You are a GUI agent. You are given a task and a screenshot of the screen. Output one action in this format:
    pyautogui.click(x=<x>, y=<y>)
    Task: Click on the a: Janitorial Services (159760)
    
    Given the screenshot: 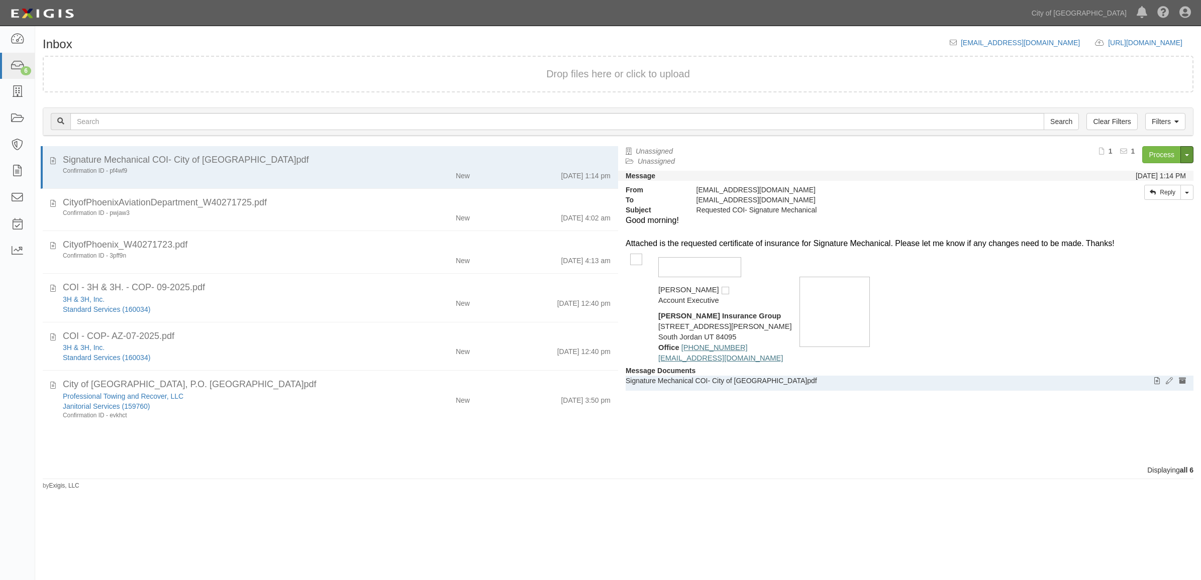 What is the action you would take?
    pyautogui.click(x=107, y=407)
    